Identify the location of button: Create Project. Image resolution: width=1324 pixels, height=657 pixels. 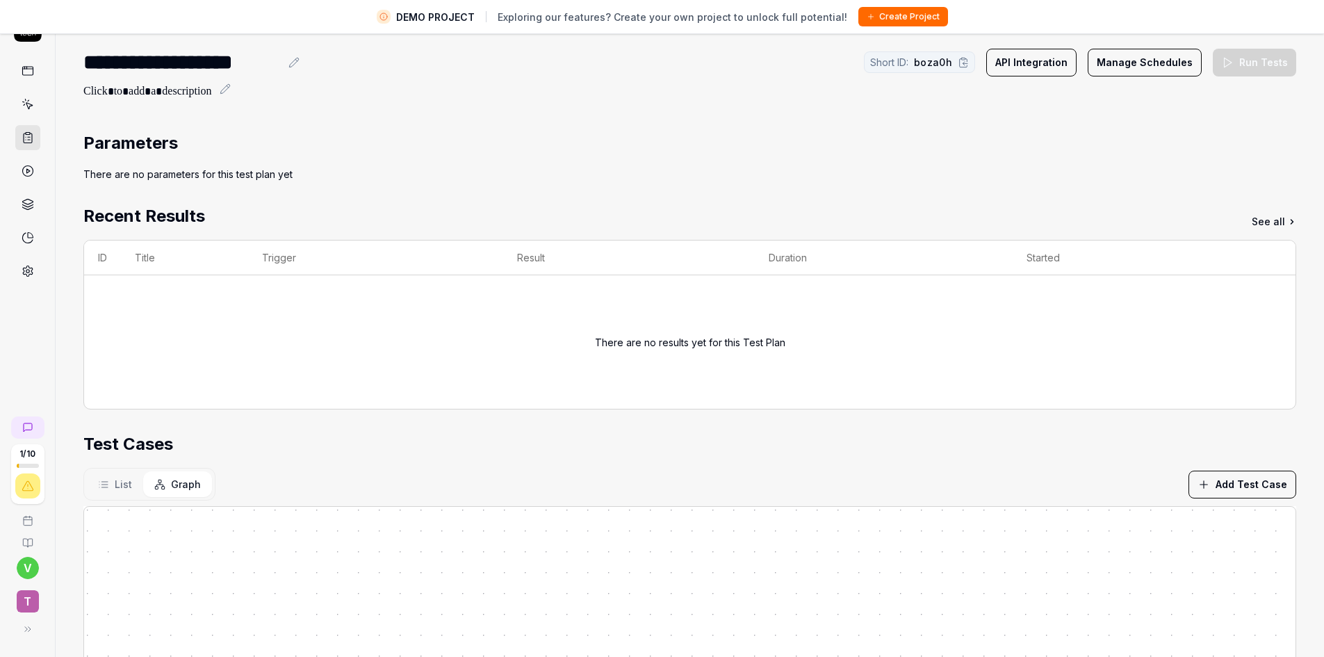
(903, 17).